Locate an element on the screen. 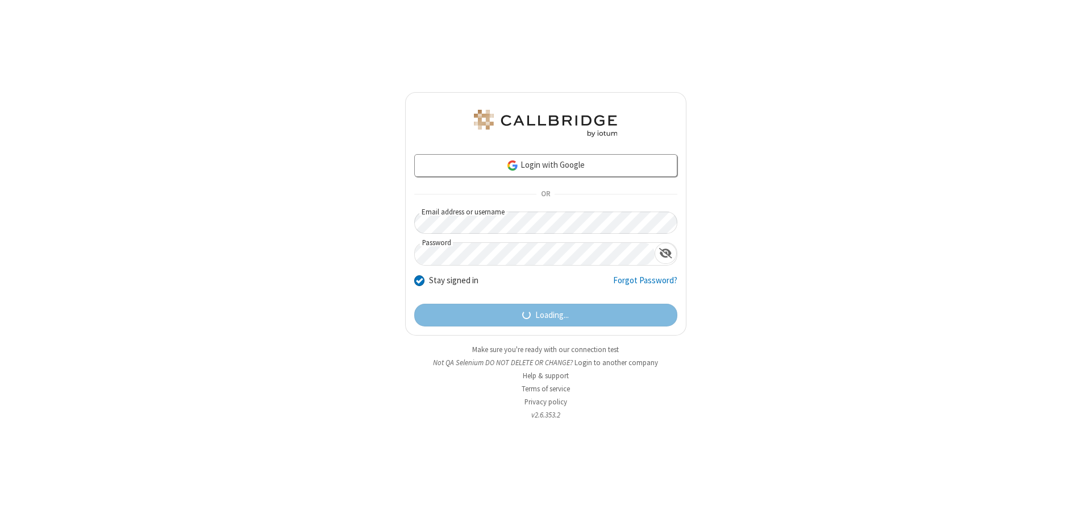 The image size is (1091, 521). span: OR is located at coordinates (546, 194).